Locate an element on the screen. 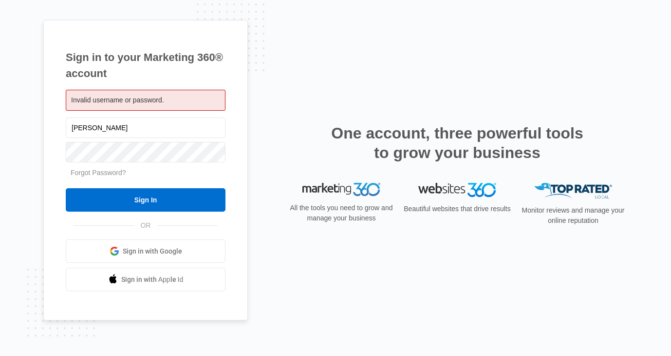 The width and height of the screenshot is (671, 356). a: Forgot Password? is located at coordinates (98, 172).